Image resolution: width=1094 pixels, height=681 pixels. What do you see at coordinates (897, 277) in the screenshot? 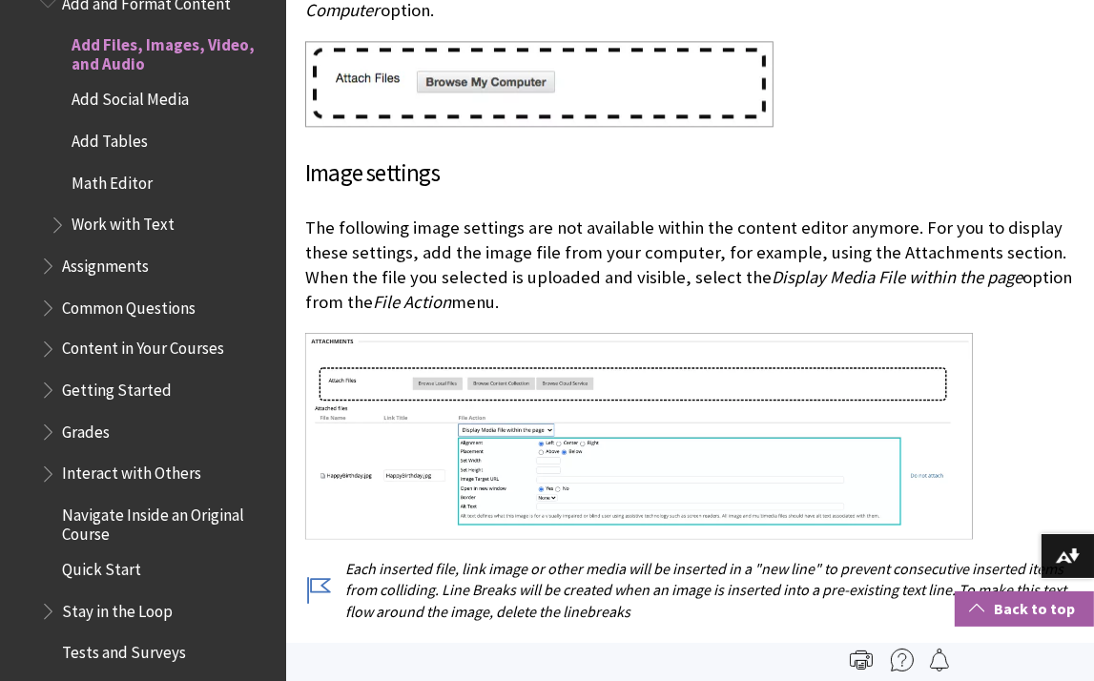
I see `span: Display Media File within the page` at bounding box center [897, 277].